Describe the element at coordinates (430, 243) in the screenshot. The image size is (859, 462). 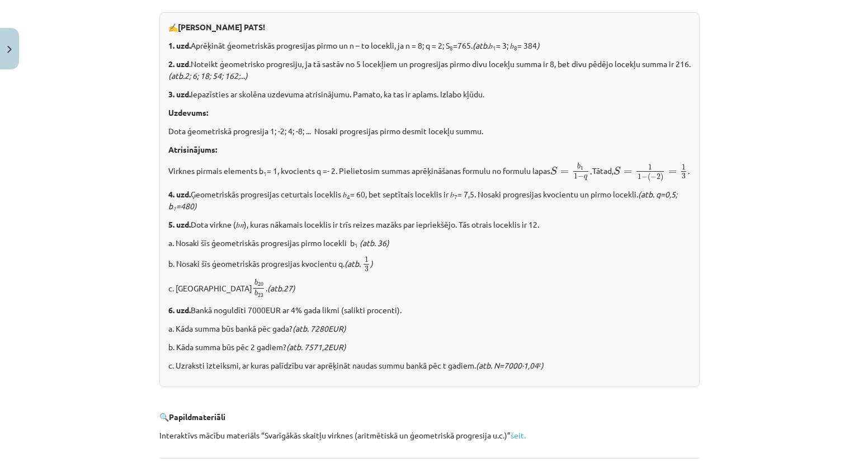
I see `p: a. Nosaki šīs ģeometriskās progresijas pirmo locekli b` at that location.